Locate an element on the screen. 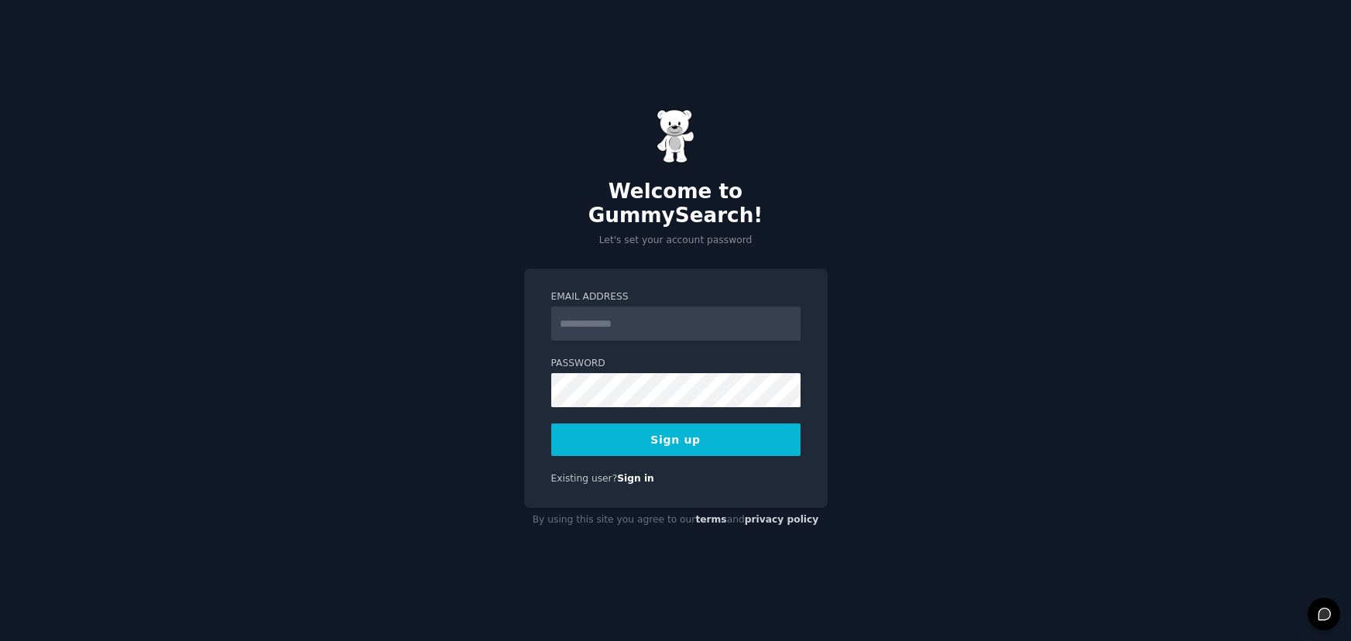 Image resolution: width=1351 pixels, height=641 pixels. a: Sign in is located at coordinates (636, 479).